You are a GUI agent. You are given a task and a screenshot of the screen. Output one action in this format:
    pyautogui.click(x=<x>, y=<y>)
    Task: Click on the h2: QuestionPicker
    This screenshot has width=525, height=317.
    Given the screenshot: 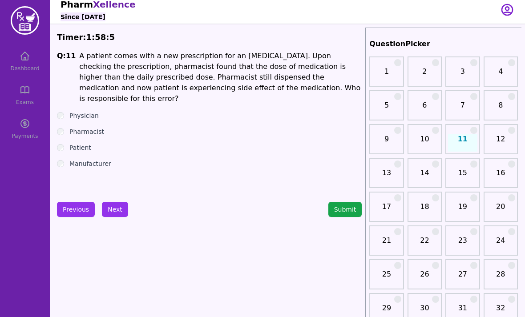 What is the action you would take?
    pyautogui.click(x=443, y=44)
    